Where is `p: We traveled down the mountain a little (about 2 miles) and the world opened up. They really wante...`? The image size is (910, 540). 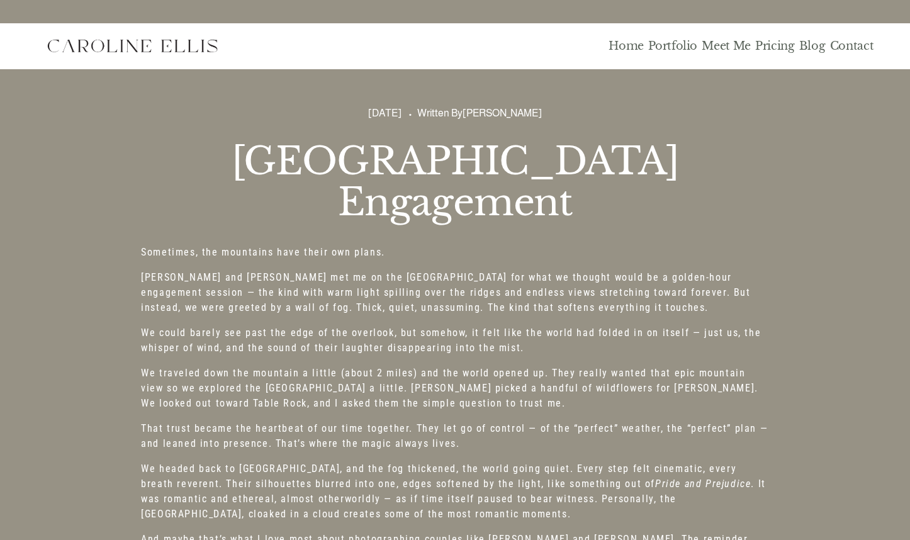
p: We traveled down the mountain a little (about 2 miles) and the world opened up. They really wante... is located at coordinates (455, 388).